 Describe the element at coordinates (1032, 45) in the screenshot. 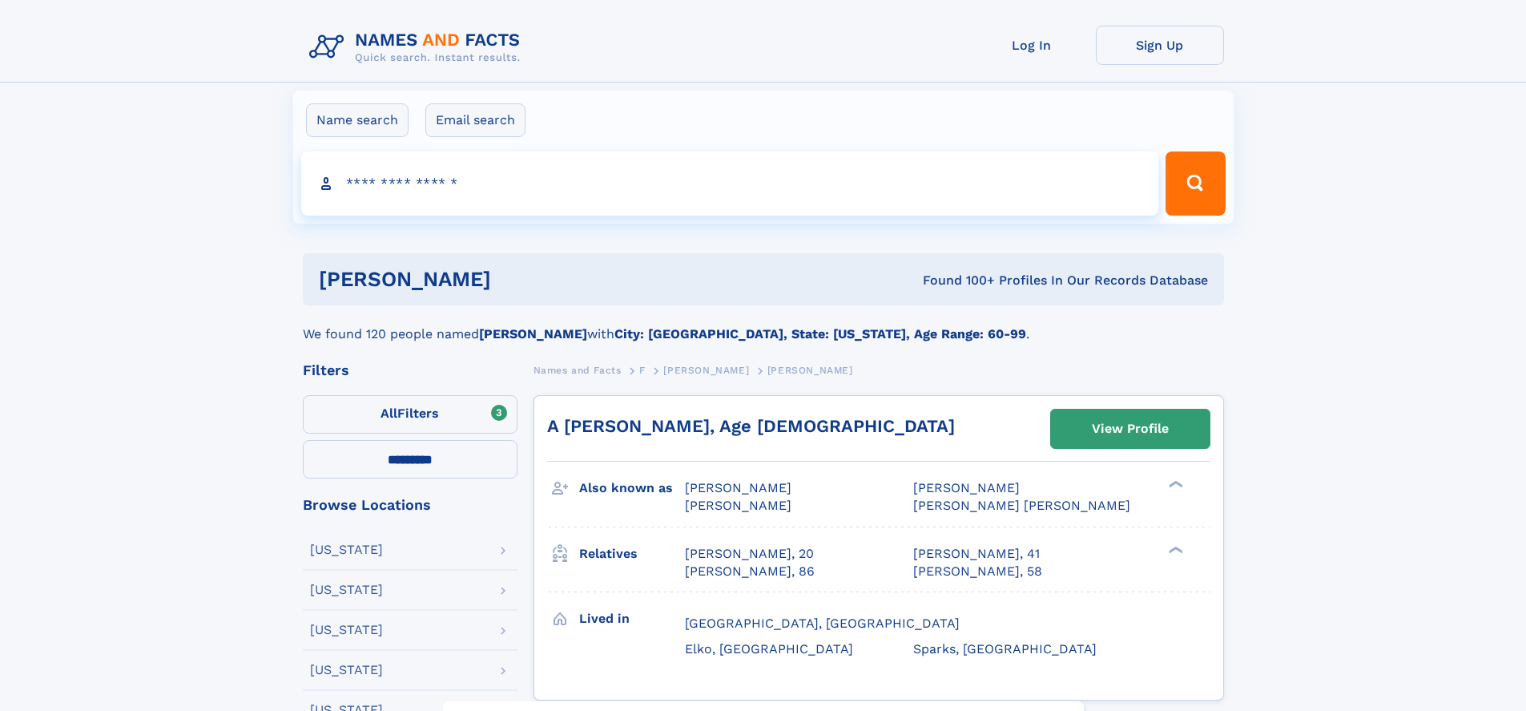

I see `a: Log In` at that location.